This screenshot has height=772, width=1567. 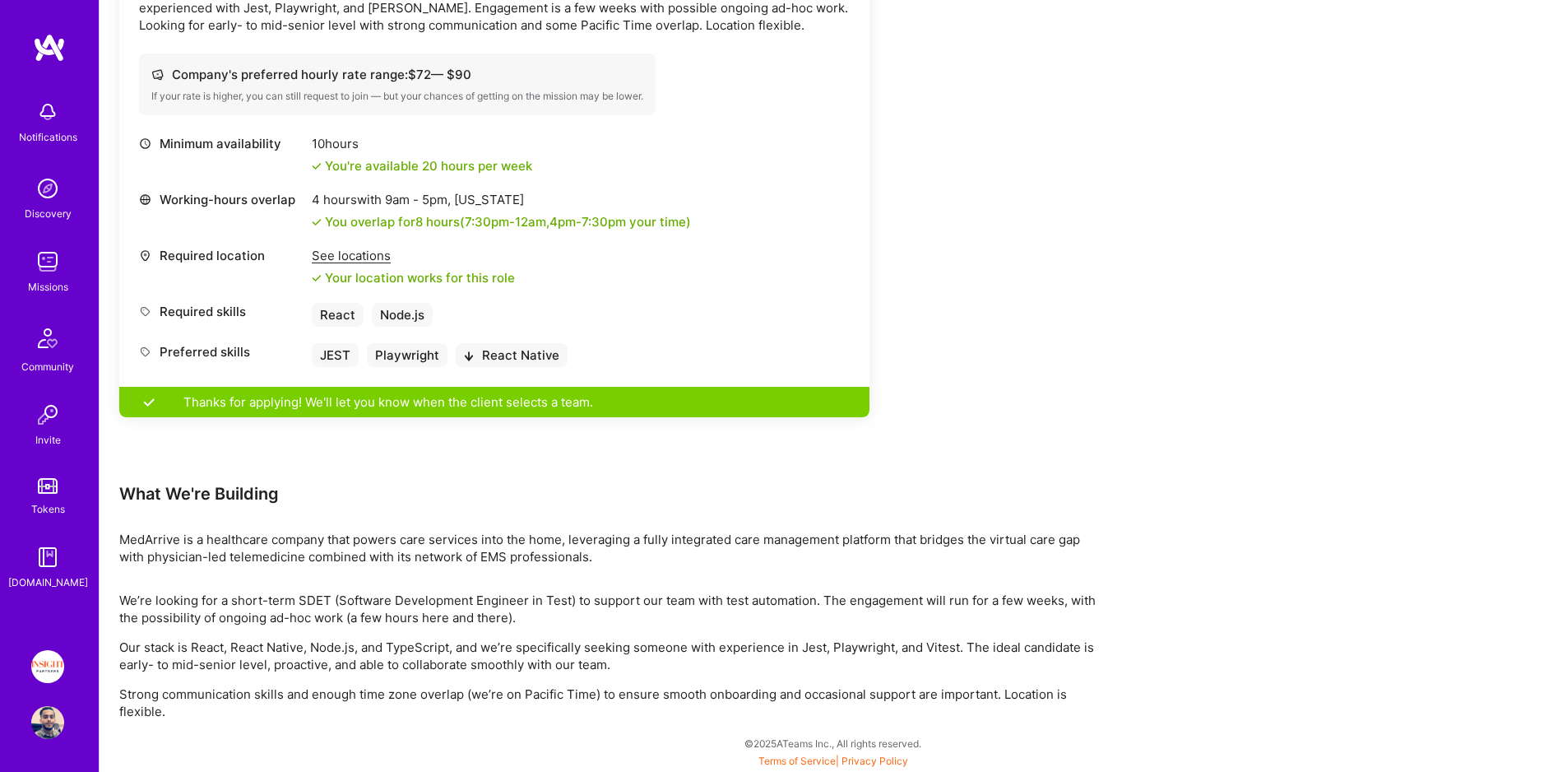 I want to click on div: Playwright, so click(x=407, y=355).